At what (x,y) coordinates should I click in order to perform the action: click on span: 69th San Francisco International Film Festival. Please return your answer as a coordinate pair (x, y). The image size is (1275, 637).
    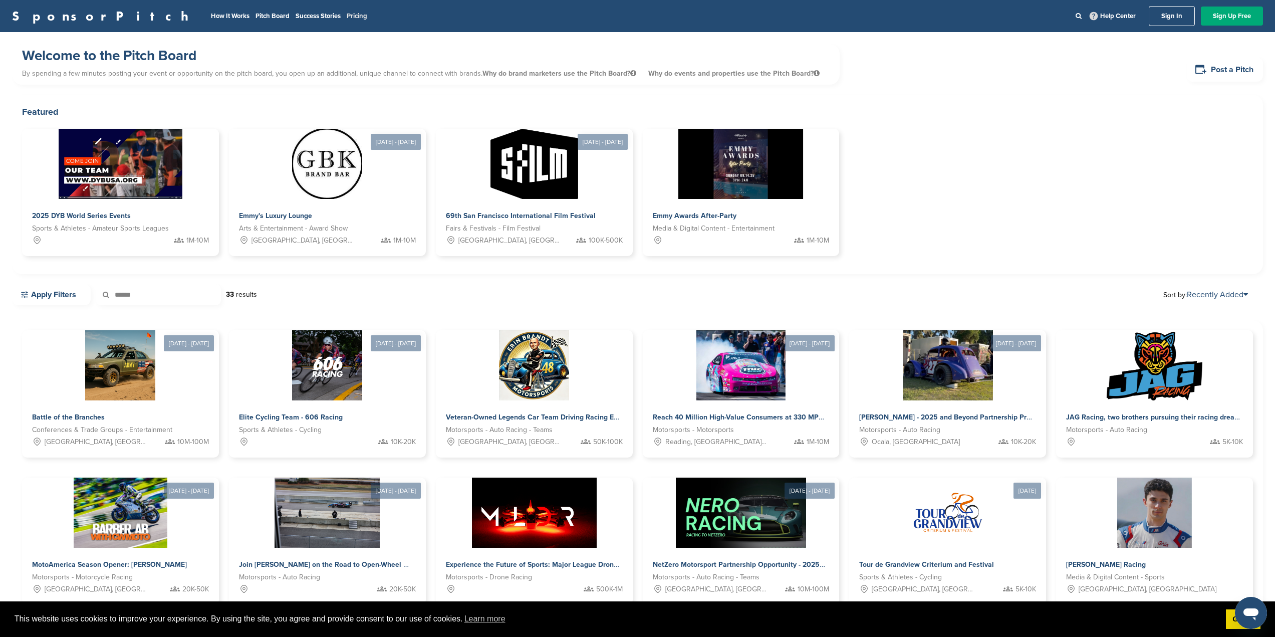
    Looking at the image, I should click on (520, 215).